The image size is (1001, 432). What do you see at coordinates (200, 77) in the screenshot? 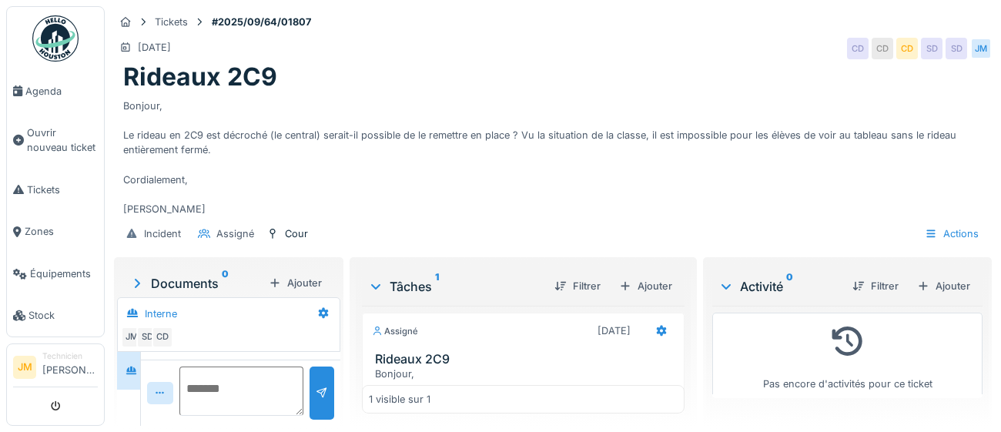
I see `h1: Rideaux 2C9` at bounding box center [200, 77].